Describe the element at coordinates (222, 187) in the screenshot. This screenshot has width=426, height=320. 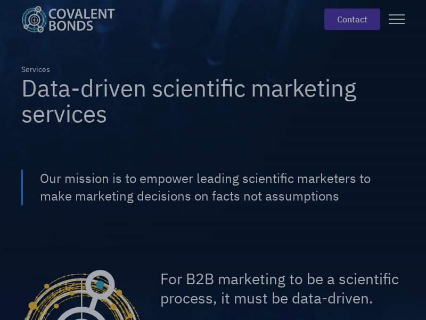
I see `div: Our mission is to empower leading scientific marketers to make marketing decisions on facts not a...` at that location.